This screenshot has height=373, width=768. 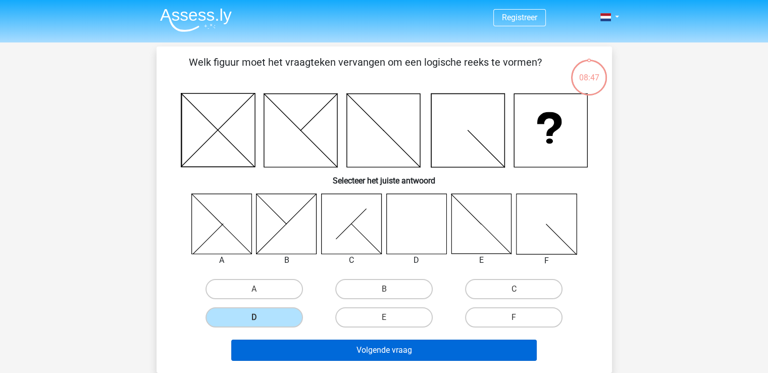 I want to click on div: D, so click(x=417, y=260).